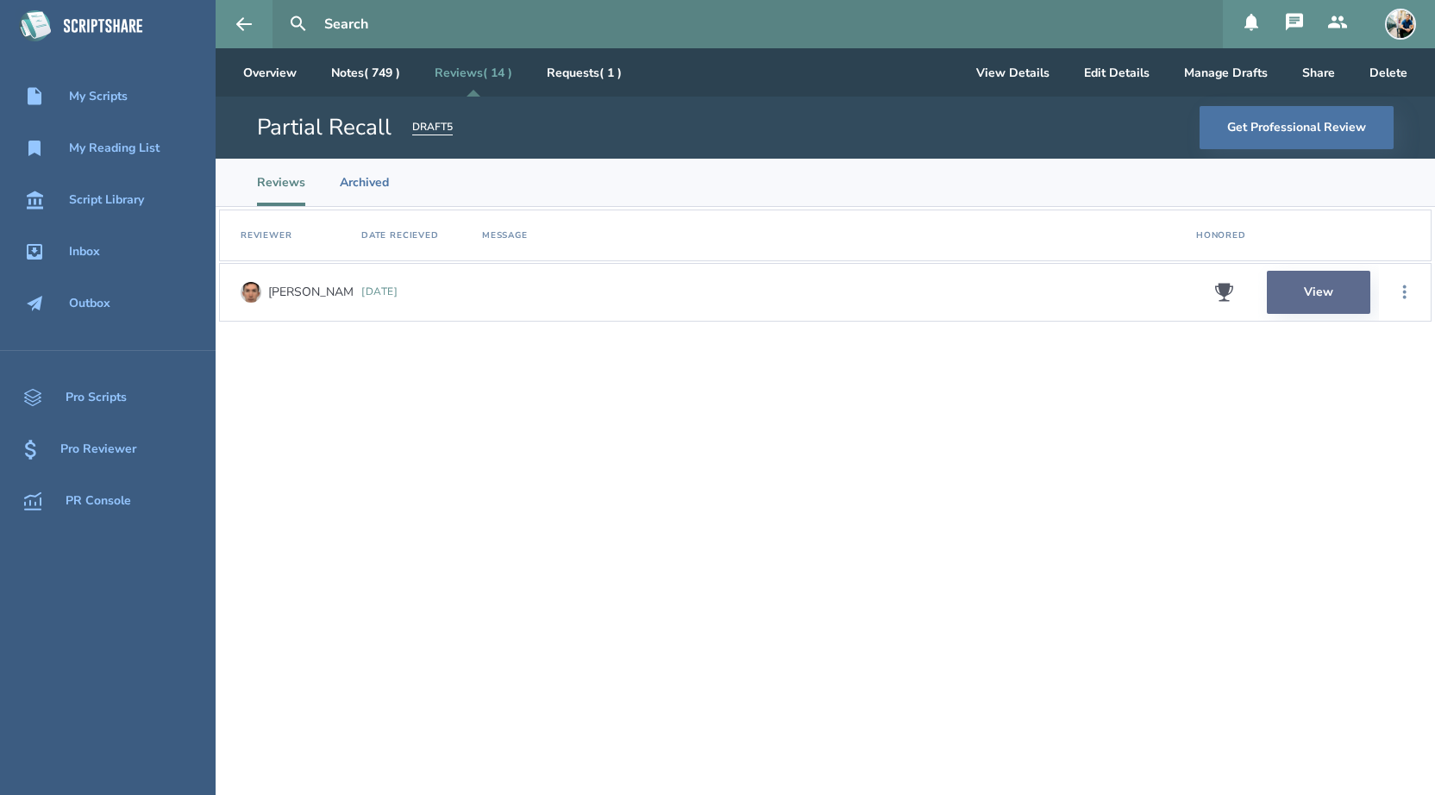  What do you see at coordinates (98, 449) in the screenshot?
I see `div: Pro Reviewer` at bounding box center [98, 449].